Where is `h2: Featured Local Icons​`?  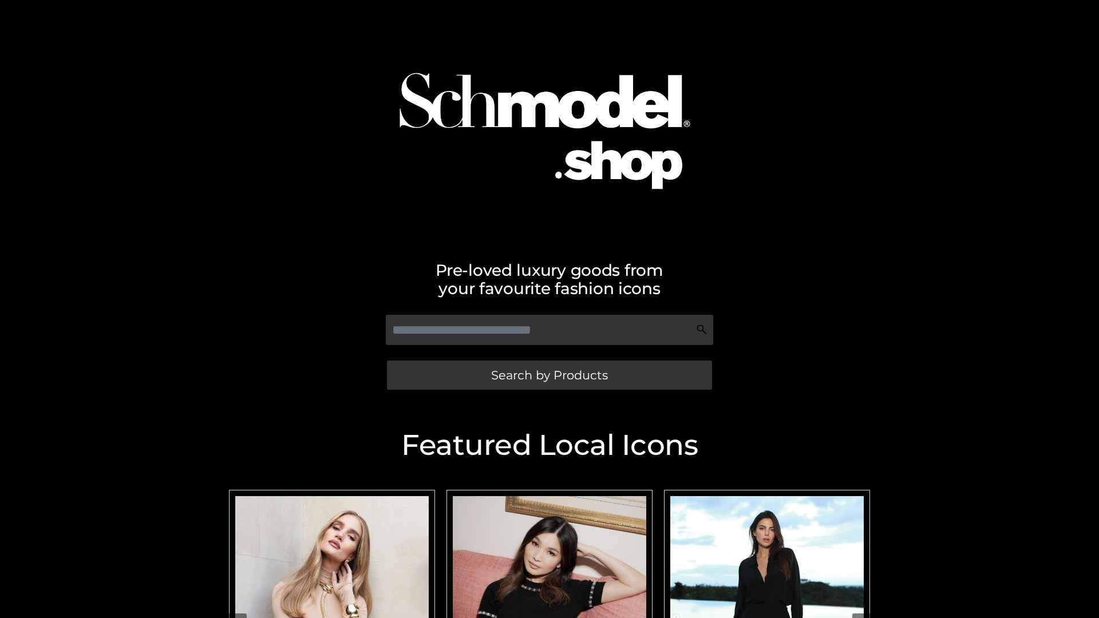
h2: Featured Local Icons​ is located at coordinates (549, 445).